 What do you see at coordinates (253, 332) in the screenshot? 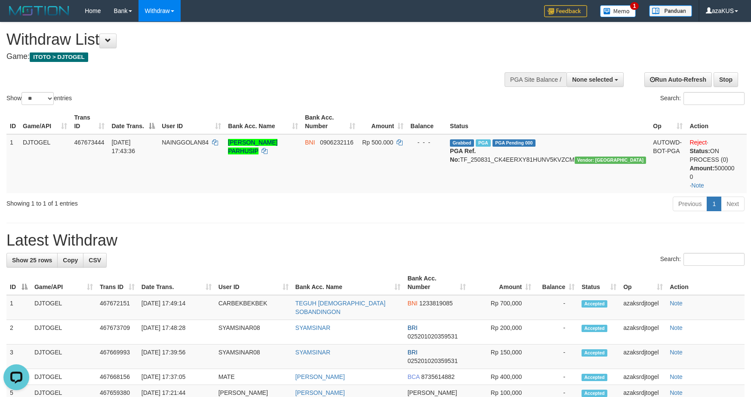
I see `td: SYAMSINAR08` at bounding box center [253, 332].